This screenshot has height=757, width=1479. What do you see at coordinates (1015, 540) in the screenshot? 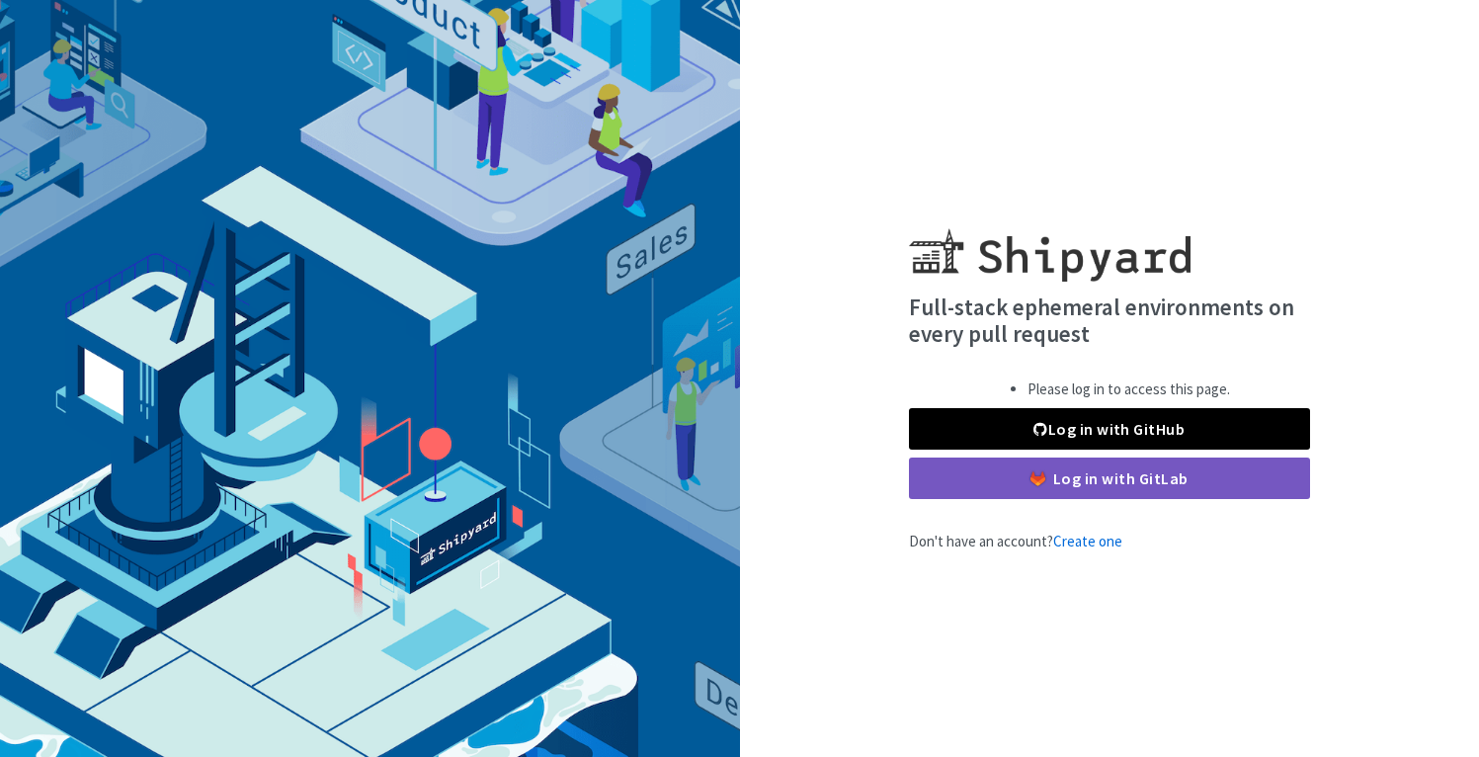
I see `span: Don't have an account?` at bounding box center [1015, 540].